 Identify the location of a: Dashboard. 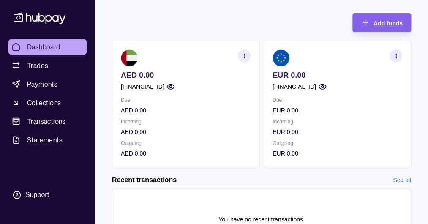
(47, 47).